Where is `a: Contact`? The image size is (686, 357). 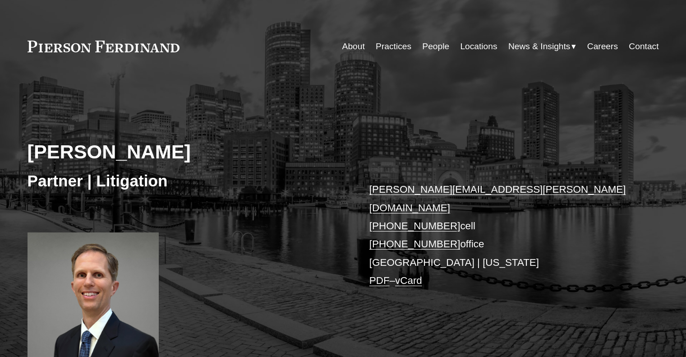
a: Contact is located at coordinates (643, 46).